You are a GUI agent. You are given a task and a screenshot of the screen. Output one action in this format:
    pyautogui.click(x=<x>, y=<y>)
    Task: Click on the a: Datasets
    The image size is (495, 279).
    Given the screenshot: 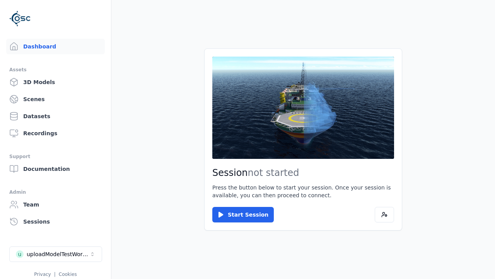 What is the action you would take?
    pyautogui.click(x=55, y=116)
    